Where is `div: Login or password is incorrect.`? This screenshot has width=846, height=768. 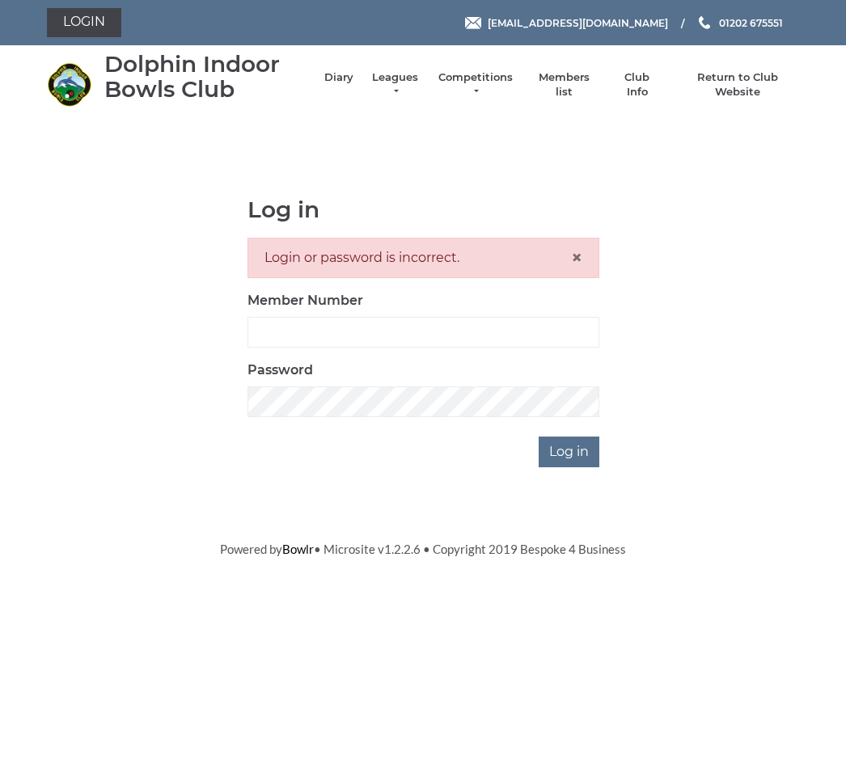 div: Login or password is incorrect. is located at coordinates (423, 258).